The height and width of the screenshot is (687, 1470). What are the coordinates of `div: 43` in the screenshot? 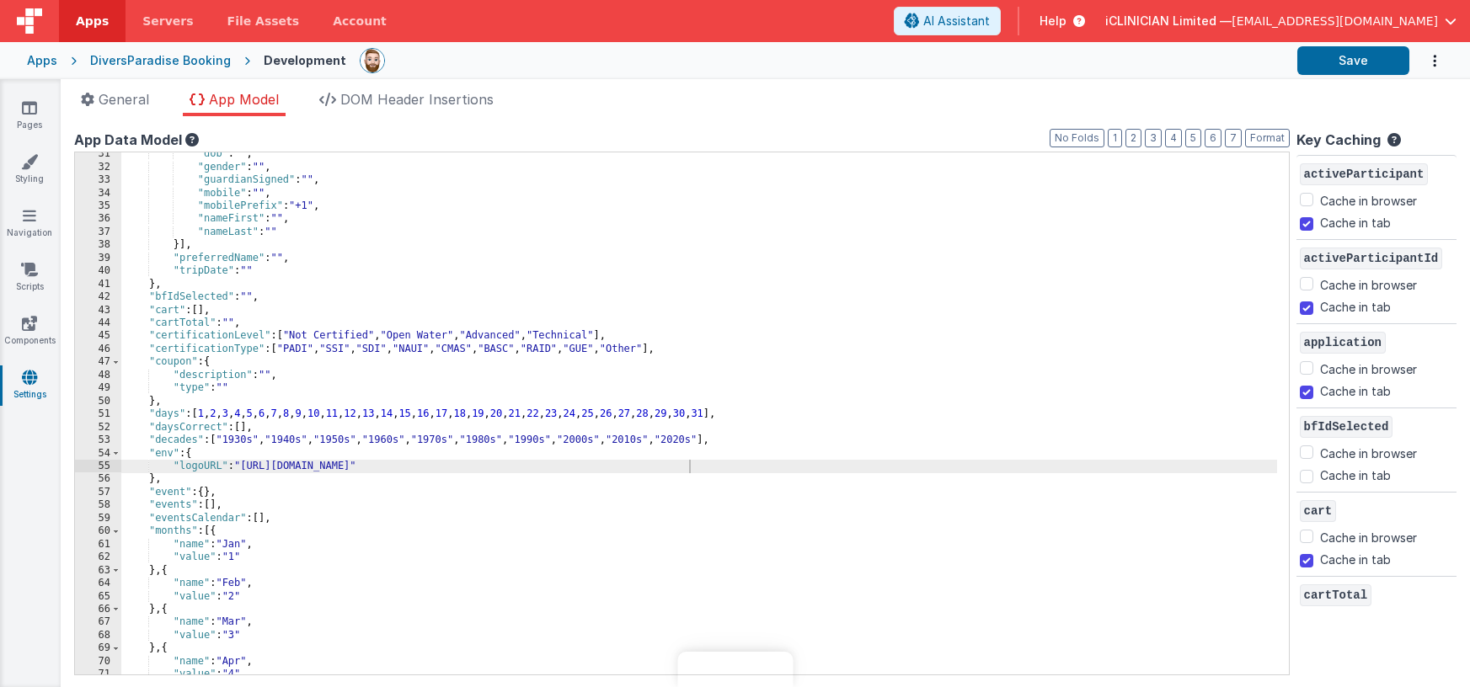 It's located at (98, 310).